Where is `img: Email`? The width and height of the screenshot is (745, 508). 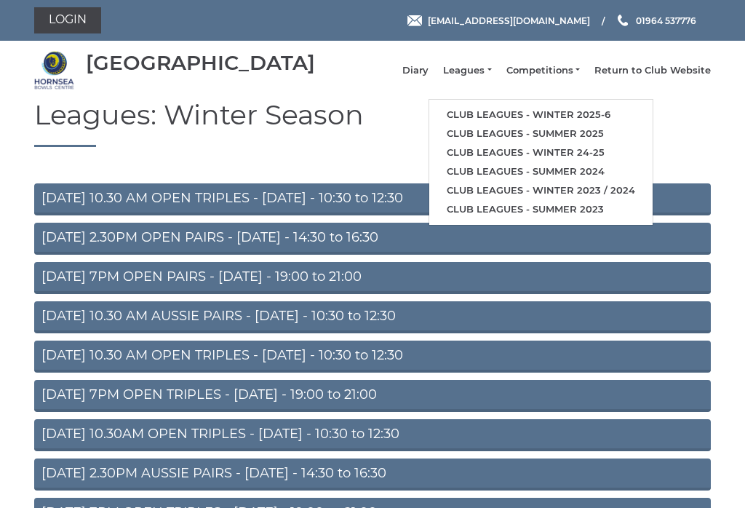
img: Email is located at coordinates (415, 20).